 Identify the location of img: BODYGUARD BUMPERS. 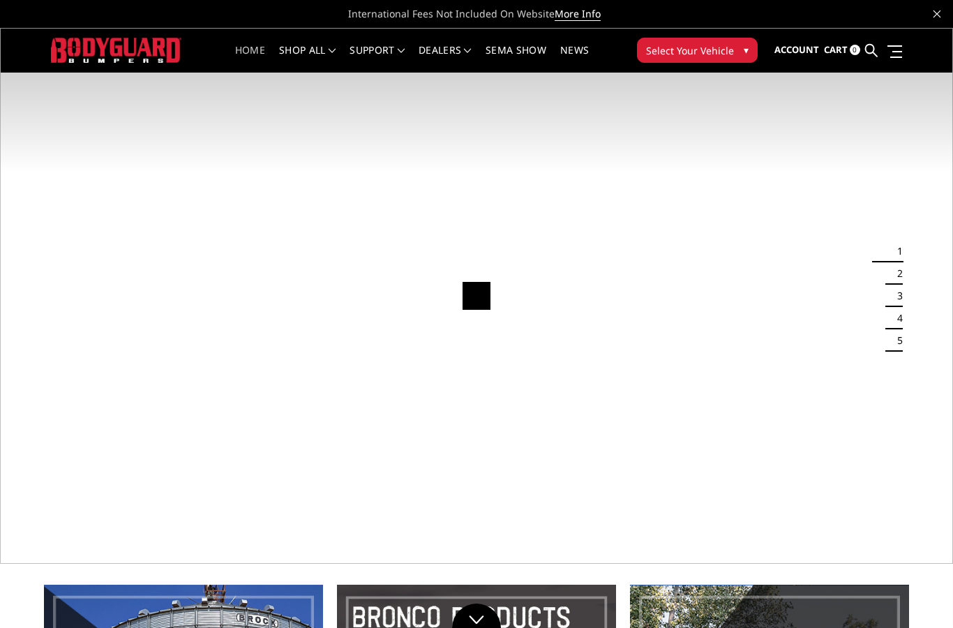
(116, 50).